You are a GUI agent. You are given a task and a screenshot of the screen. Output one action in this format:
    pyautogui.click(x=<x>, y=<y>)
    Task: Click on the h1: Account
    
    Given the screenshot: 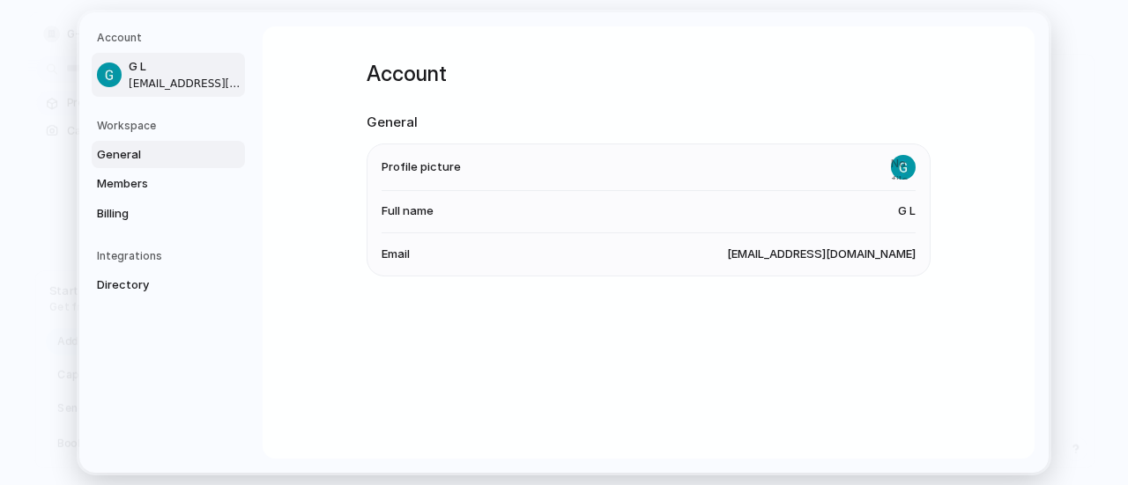 What is the action you would take?
    pyautogui.click(x=648, y=74)
    